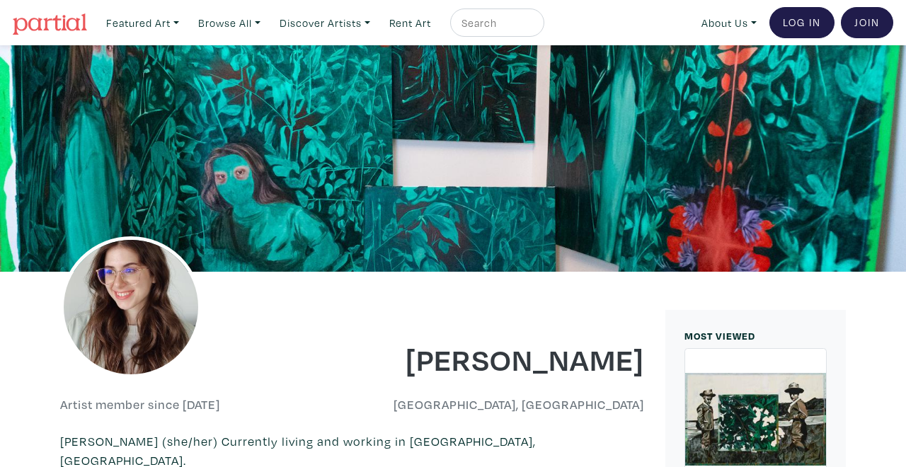 This screenshot has height=467, width=906. I want to click on img: phpThumb.php, so click(131, 307).